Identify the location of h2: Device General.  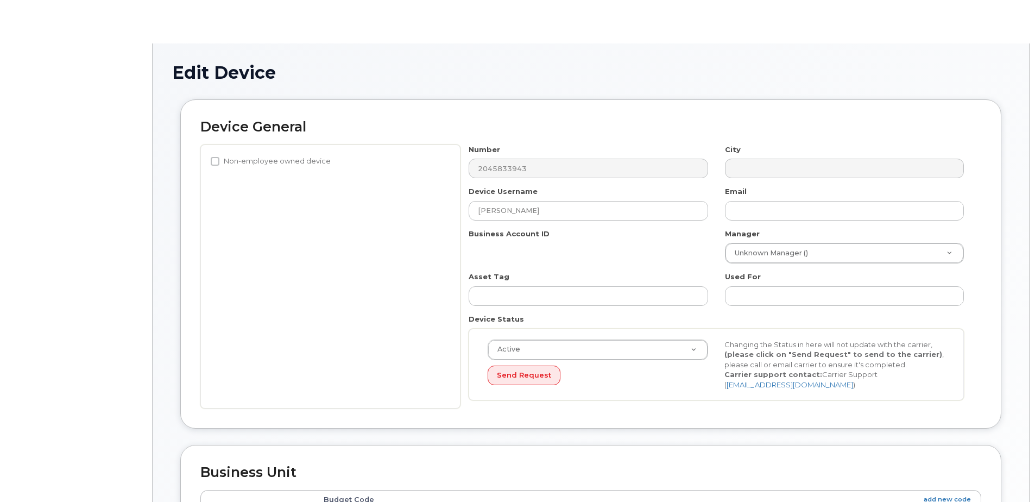
(591, 127).